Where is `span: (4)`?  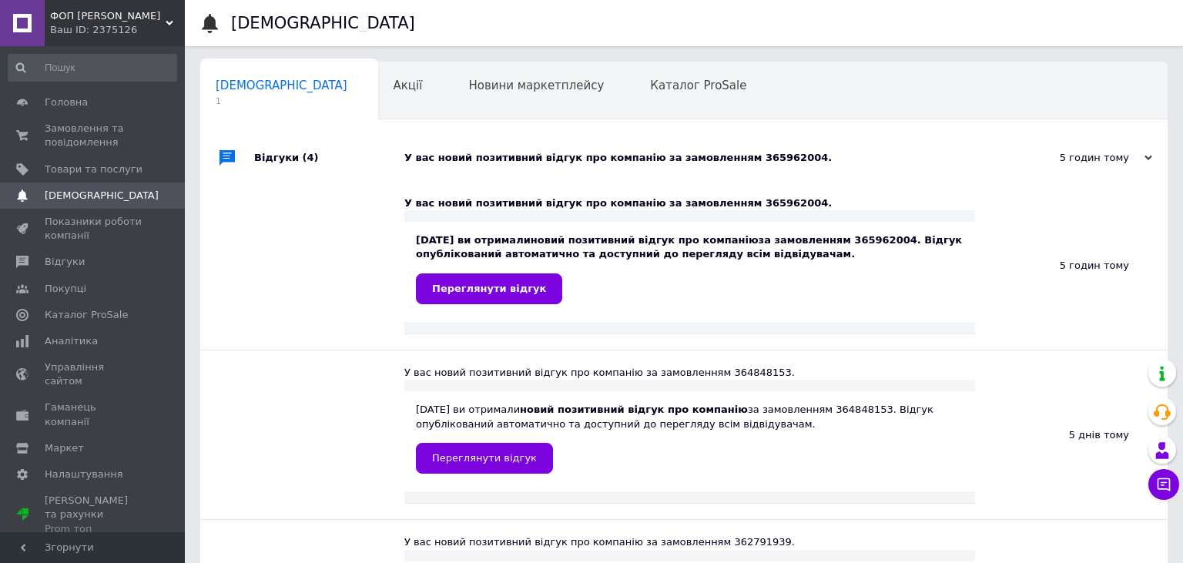 span: (4) is located at coordinates (310, 157).